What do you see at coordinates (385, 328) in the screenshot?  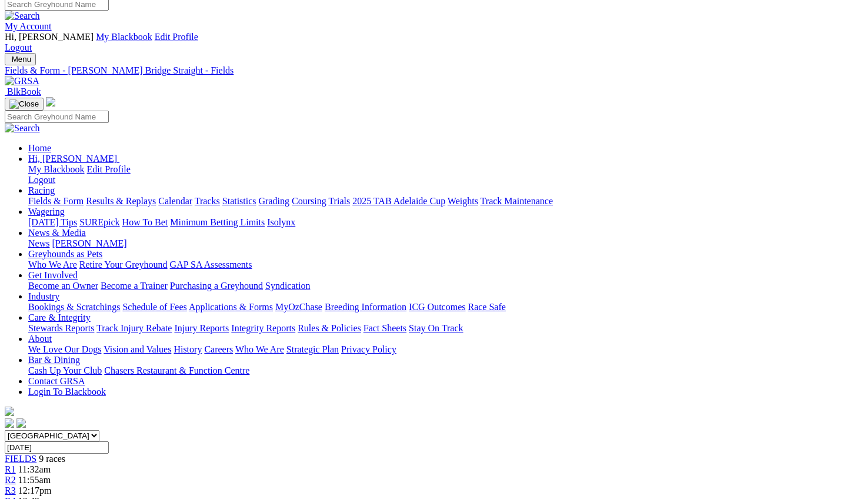 I see `a: Fact Sheets` at bounding box center [385, 328].